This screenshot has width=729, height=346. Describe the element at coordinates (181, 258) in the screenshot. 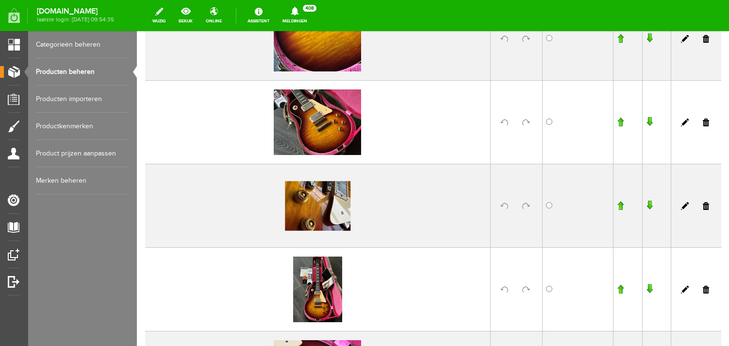

I see `img: image00705.jpeg` at that location.